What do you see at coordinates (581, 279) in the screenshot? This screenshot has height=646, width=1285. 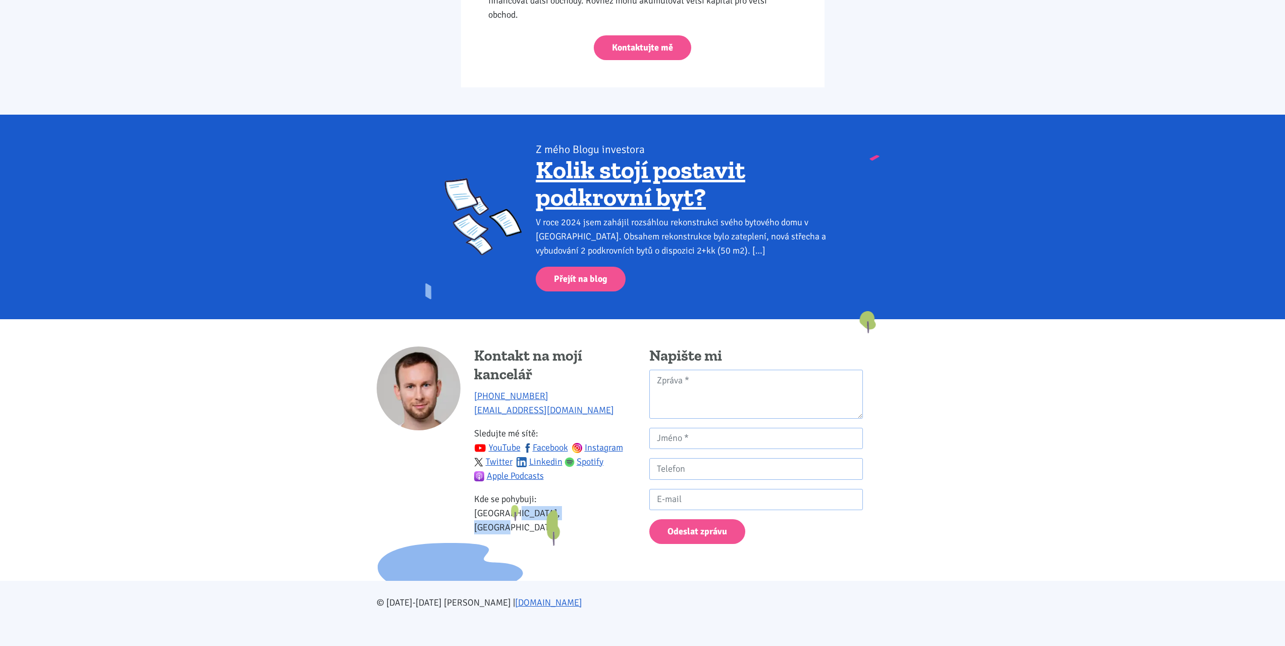 I see `a: Přejít na blog` at bounding box center [581, 279].